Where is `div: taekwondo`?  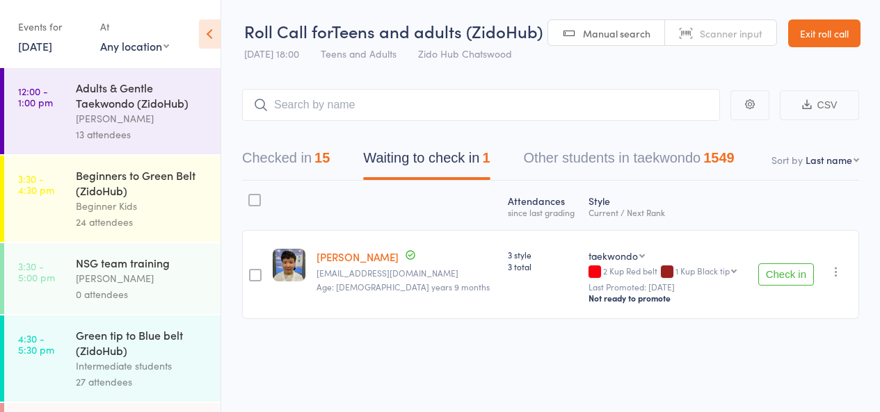
div: taekwondo is located at coordinates (613, 256).